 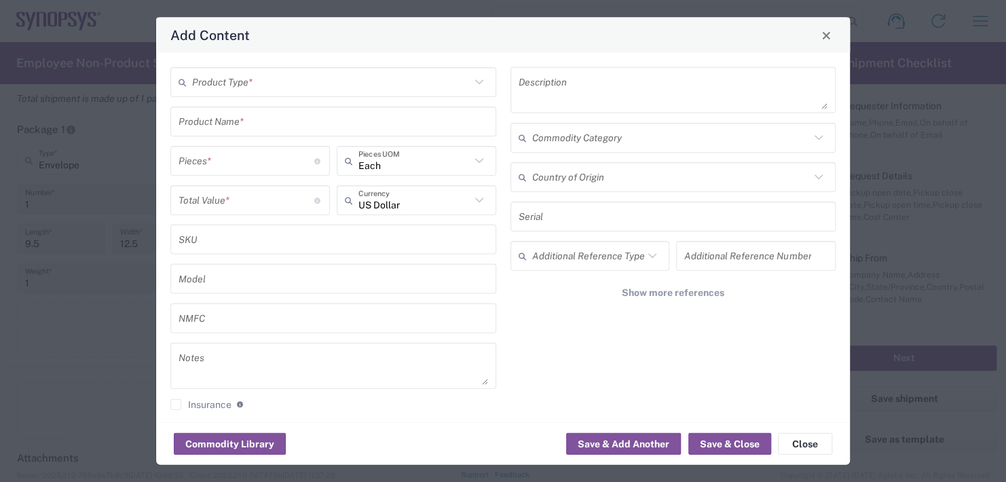 What do you see at coordinates (229, 444) in the screenshot?
I see `button: Commodity Library` at bounding box center [229, 444].